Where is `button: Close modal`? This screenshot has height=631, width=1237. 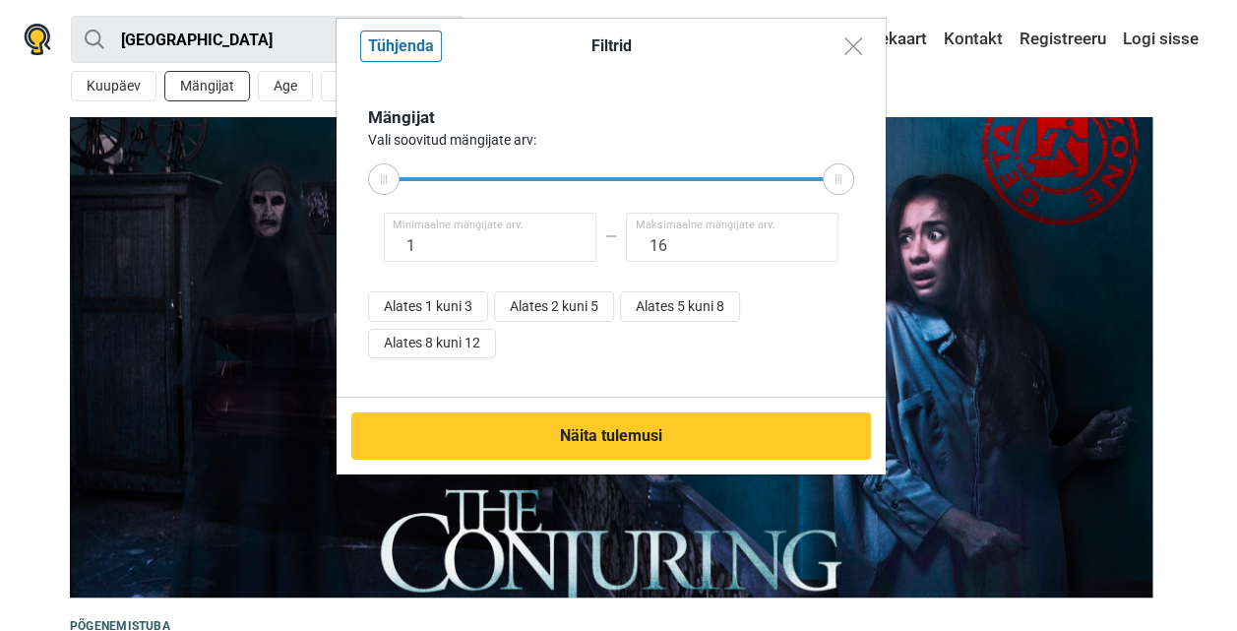 button: Close modal is located at coordinates (853, 46).